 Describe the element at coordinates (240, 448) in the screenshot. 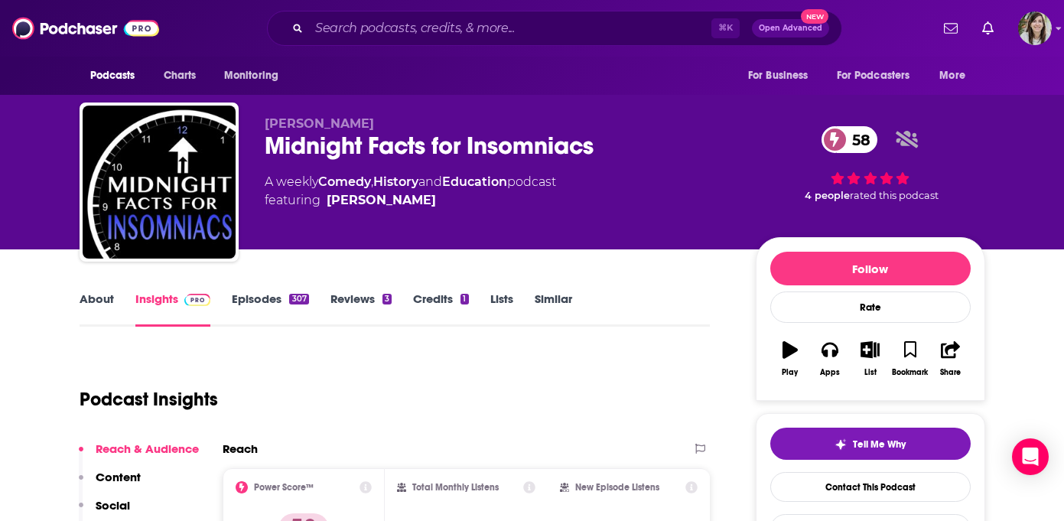

I see `h2: Reach` at that location.